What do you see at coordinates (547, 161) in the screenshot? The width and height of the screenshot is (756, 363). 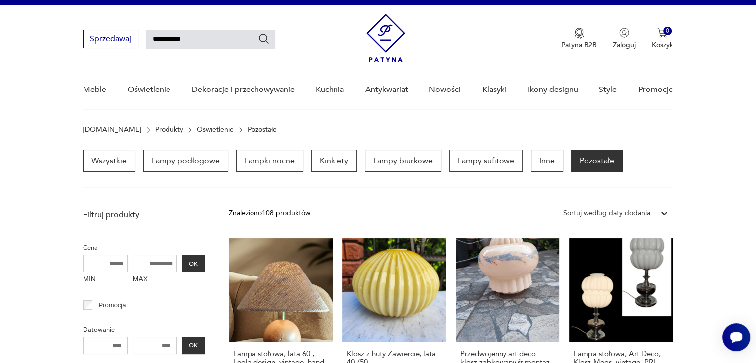 I see `p: Inne` at bounding box center [547, 161].